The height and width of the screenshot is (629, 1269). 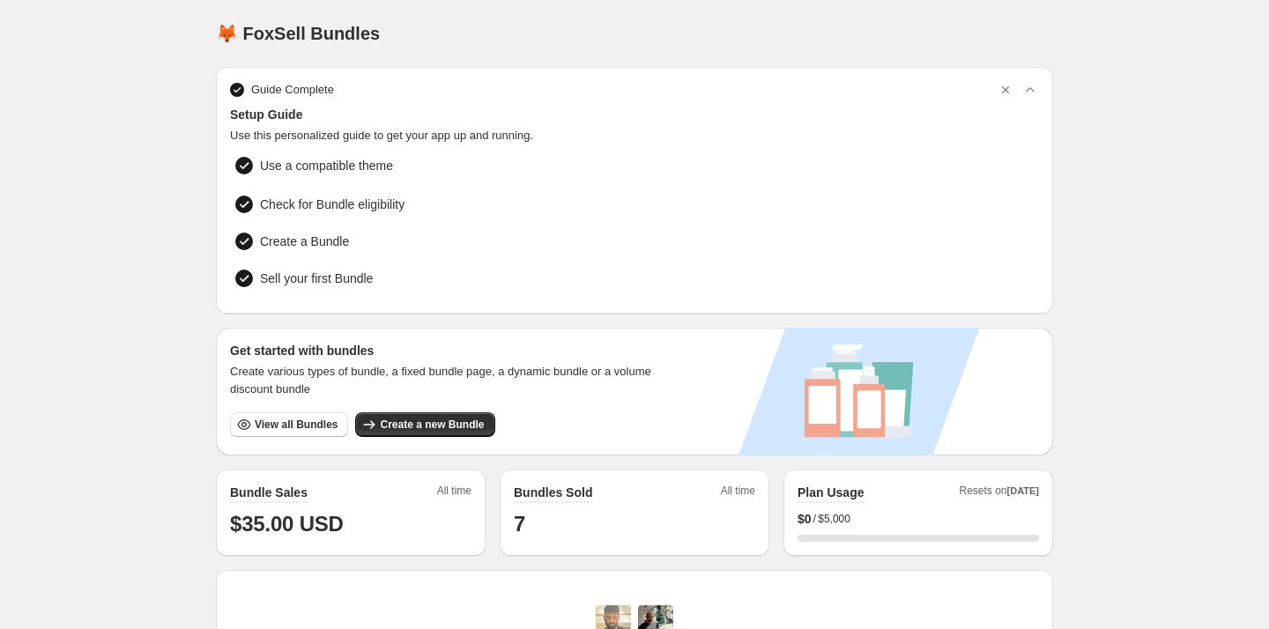 I want to click on h1: 7, so click(x=635, y=524).